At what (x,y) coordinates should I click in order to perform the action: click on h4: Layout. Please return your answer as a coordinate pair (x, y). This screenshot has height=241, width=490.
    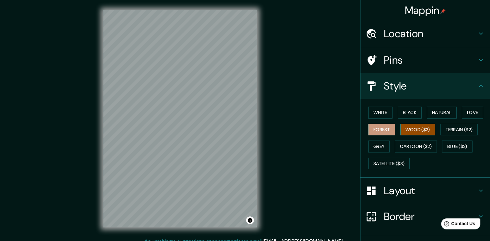
    Looking at the image, I should click on (430, 191).